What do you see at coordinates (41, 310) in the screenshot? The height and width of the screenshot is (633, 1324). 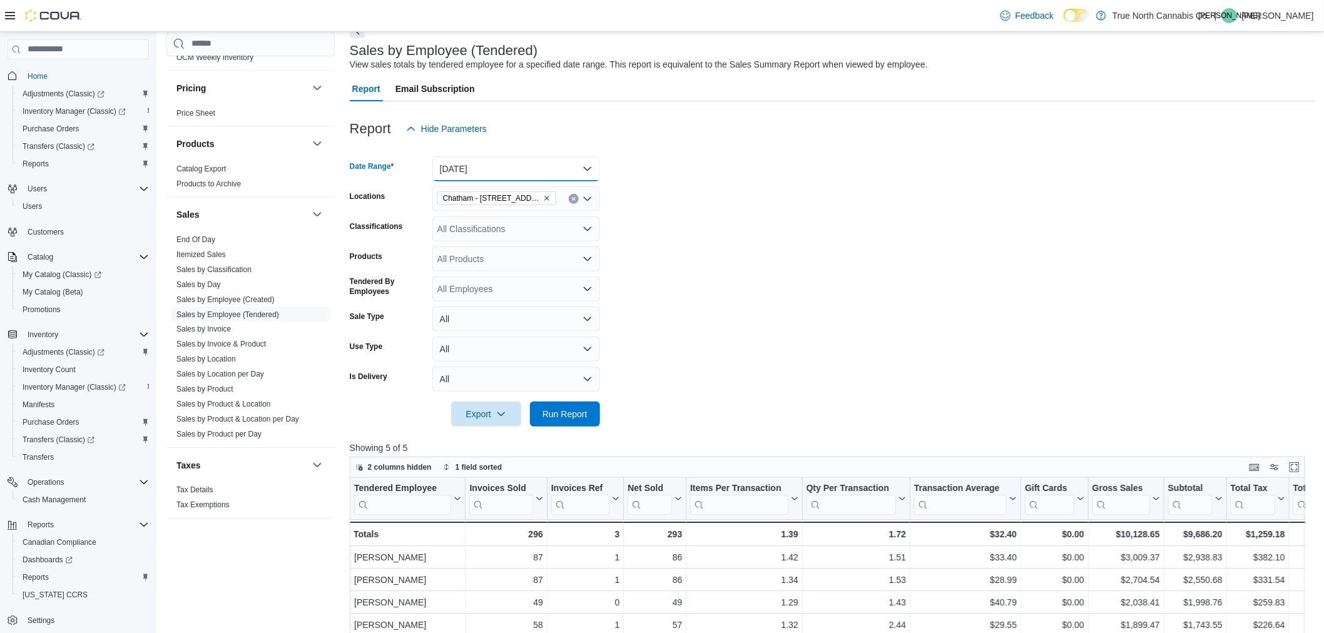 I see `a: Promotions` at bounding box center [41, 310].